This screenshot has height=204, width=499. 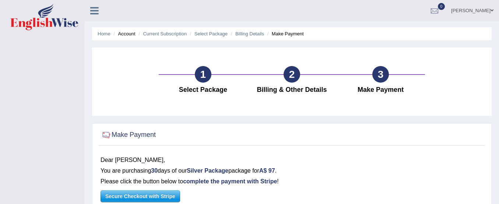 I want to click on button: Secure Checkout with Stripe, so click(x=140, y=196).